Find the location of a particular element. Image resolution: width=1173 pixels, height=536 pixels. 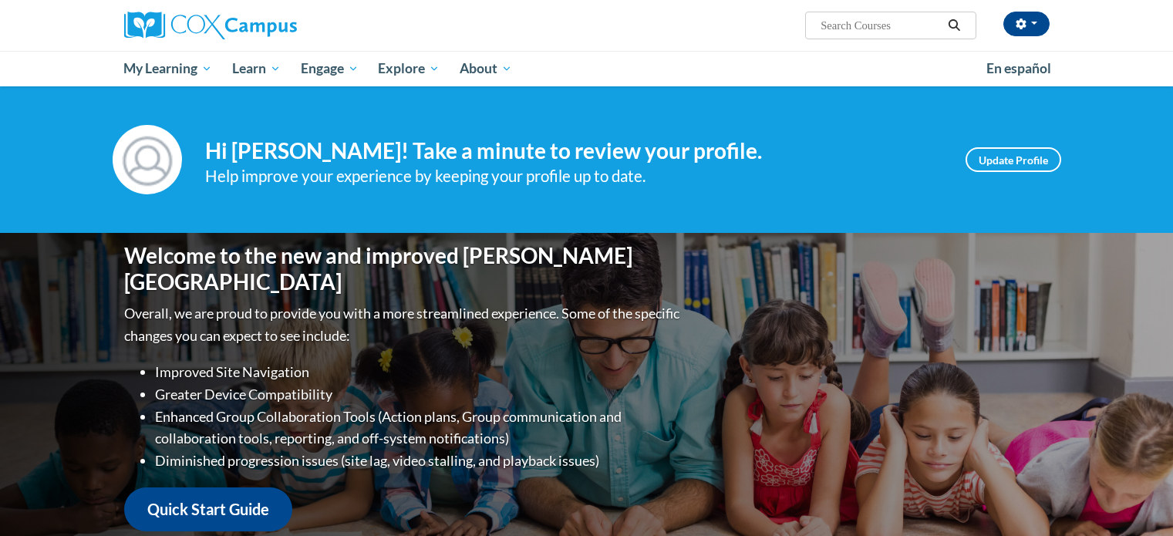

span: Explore is located at coordinates (409, 69).